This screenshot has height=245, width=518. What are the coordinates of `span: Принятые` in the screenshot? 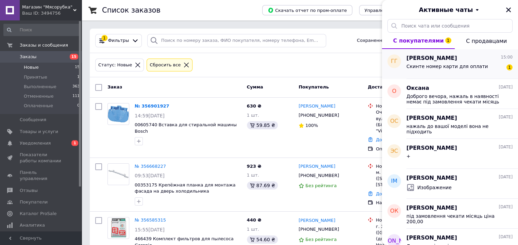 It's located at (35, 77).